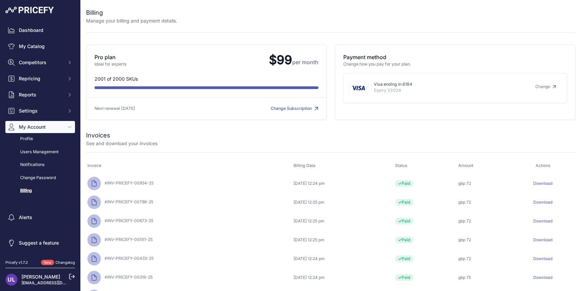  I want to click on a: Users Management, so click(40, 152).